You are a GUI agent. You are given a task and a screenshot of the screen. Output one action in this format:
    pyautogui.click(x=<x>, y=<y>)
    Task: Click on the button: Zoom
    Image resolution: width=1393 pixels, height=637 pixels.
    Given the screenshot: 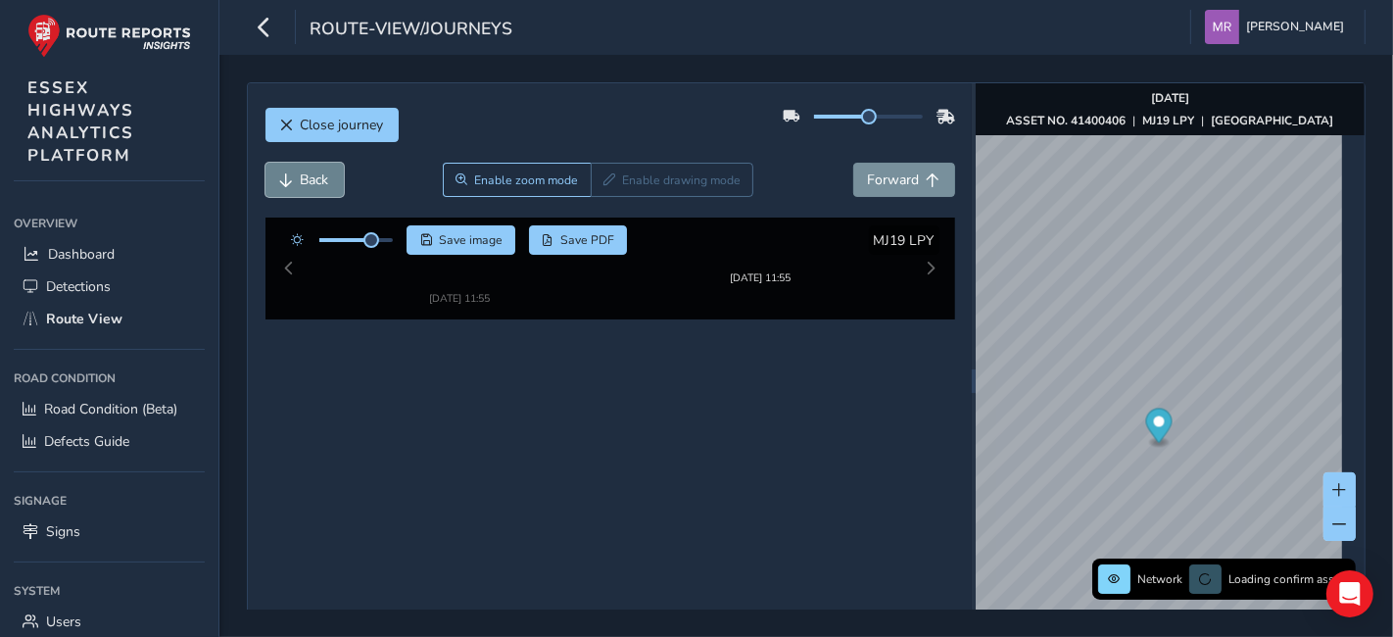 What is the action you would take?
    pyautogui.click(x=516, y=179)
    